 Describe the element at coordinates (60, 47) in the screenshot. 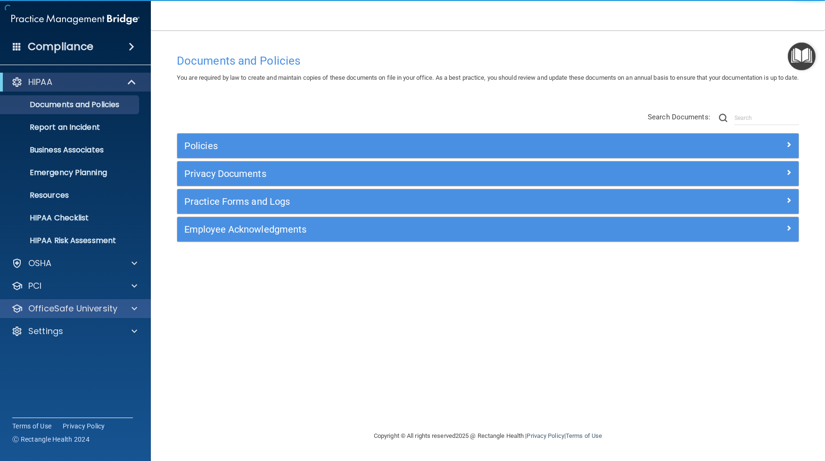

I see `h4: Compliance` at that location.